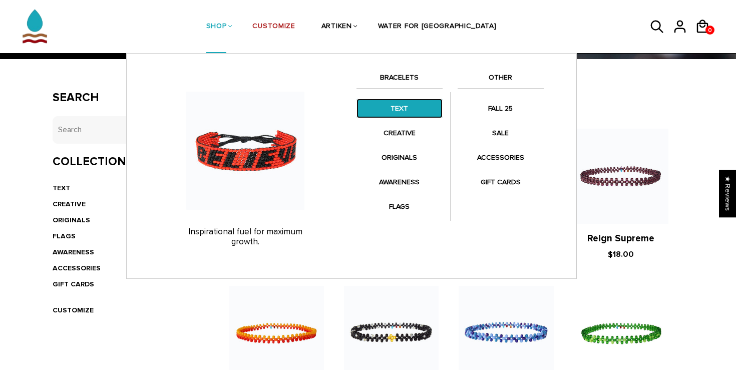 This screenshot has width=736, height=370. What do you see at coordinates (710, 30) in the screenshot?
I see `a: 0` at bounding box center [710, 30].